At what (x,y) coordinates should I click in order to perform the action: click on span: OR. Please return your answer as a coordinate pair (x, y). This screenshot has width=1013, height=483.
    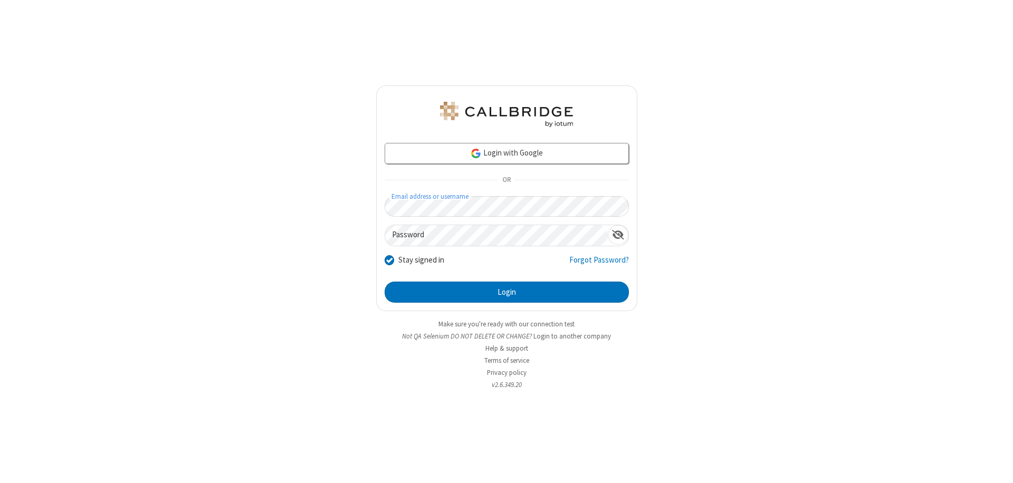
    Looking at the image, I should click on (506, 180).